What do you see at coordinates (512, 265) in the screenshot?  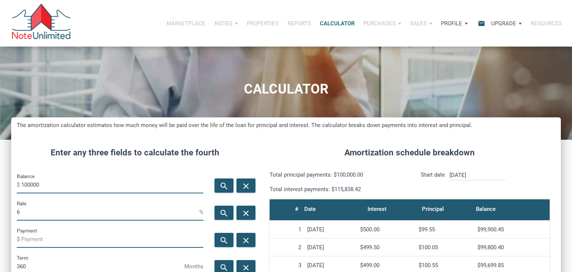 I see `div: $99,699.85` at bounding box center [512, 265].